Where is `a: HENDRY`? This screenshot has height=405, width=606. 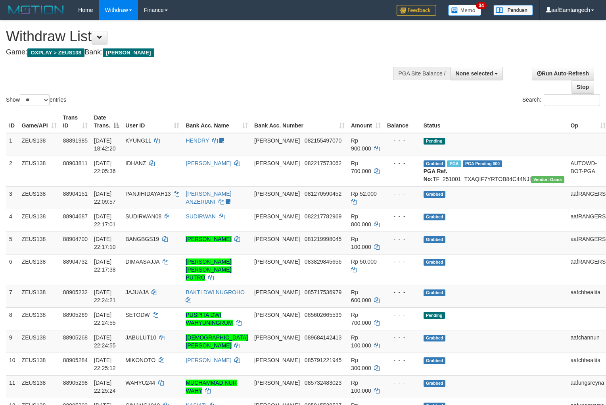 a: HENDRY is located at coordinates (197, 140).